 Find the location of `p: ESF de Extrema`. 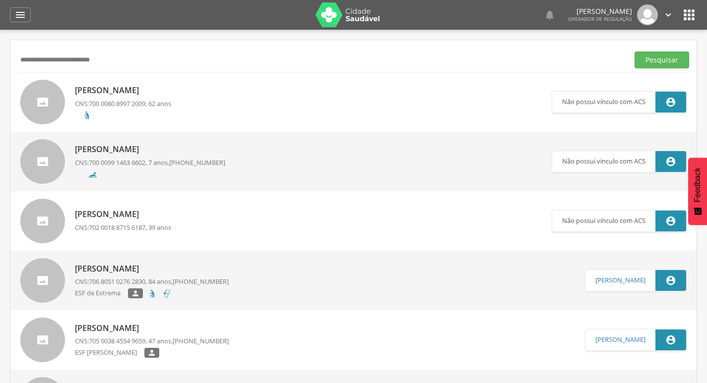

p: ESF de Extrema is located at coordinates (101, 294).